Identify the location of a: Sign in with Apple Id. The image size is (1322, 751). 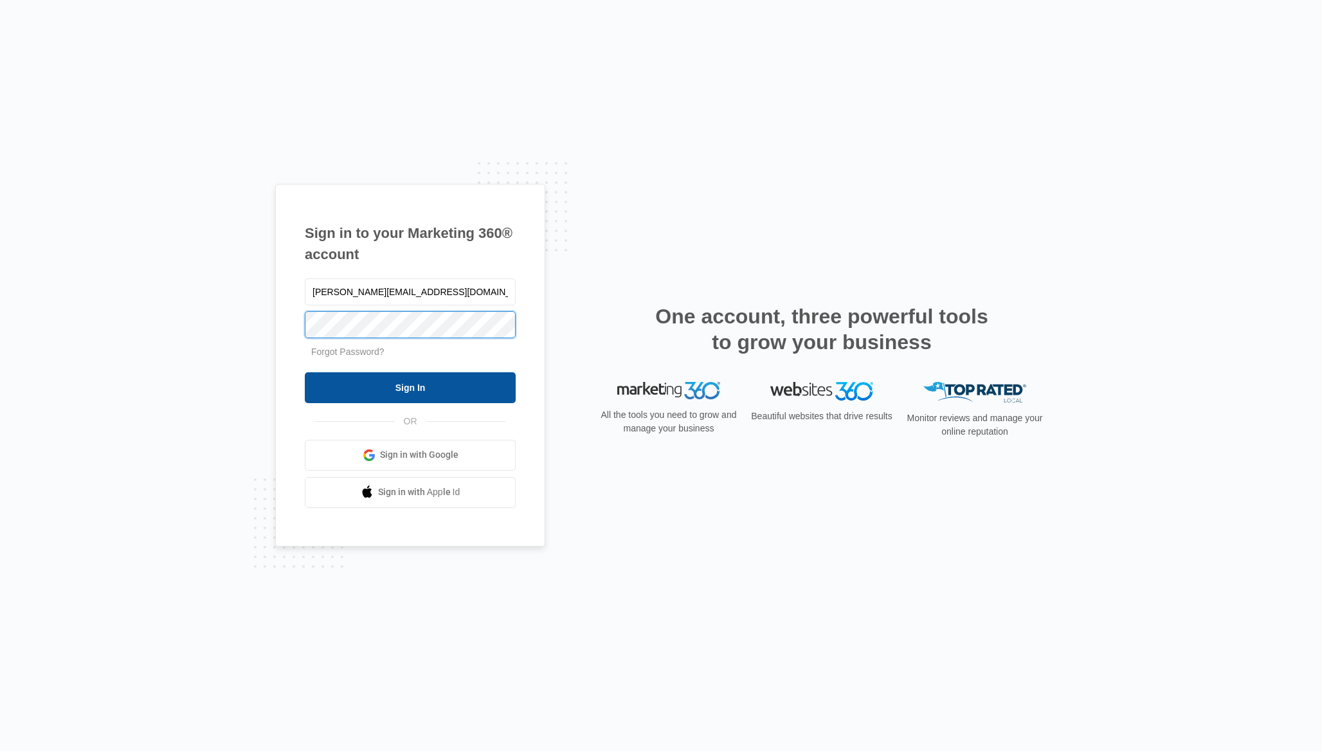
(410, 493).